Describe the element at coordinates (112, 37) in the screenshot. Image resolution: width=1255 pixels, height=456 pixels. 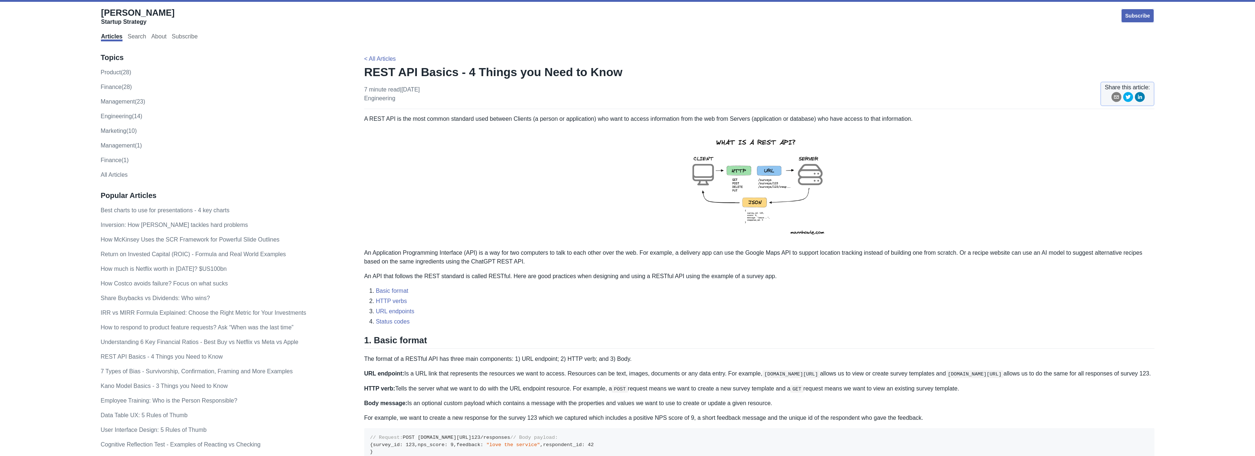
I see `a: Articles` at that location.